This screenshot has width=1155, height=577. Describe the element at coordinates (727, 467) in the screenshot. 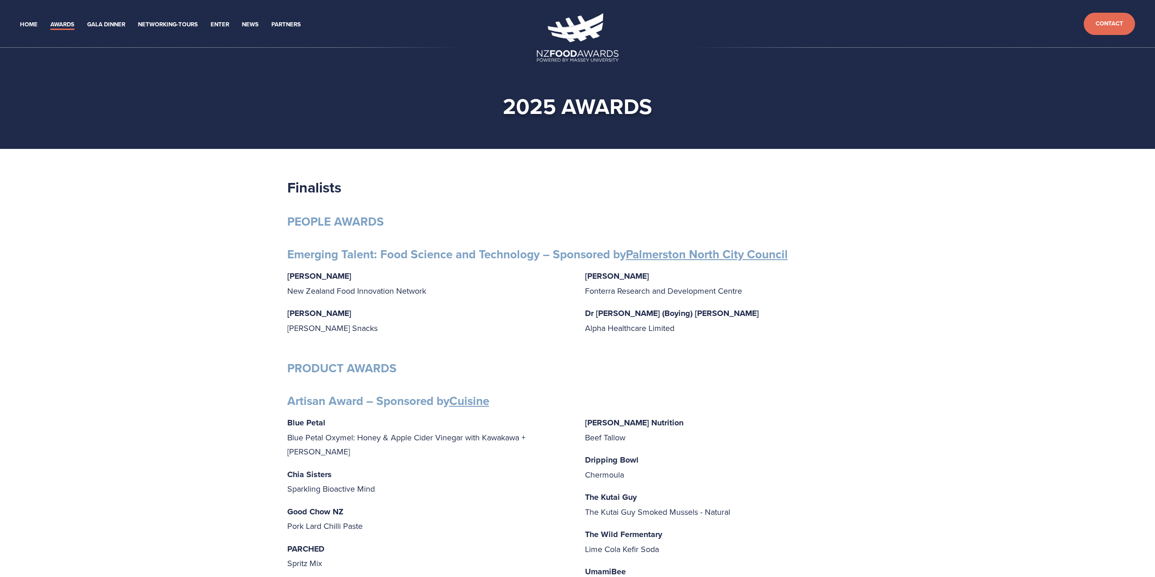

I see `p: Chermoula` at that location.